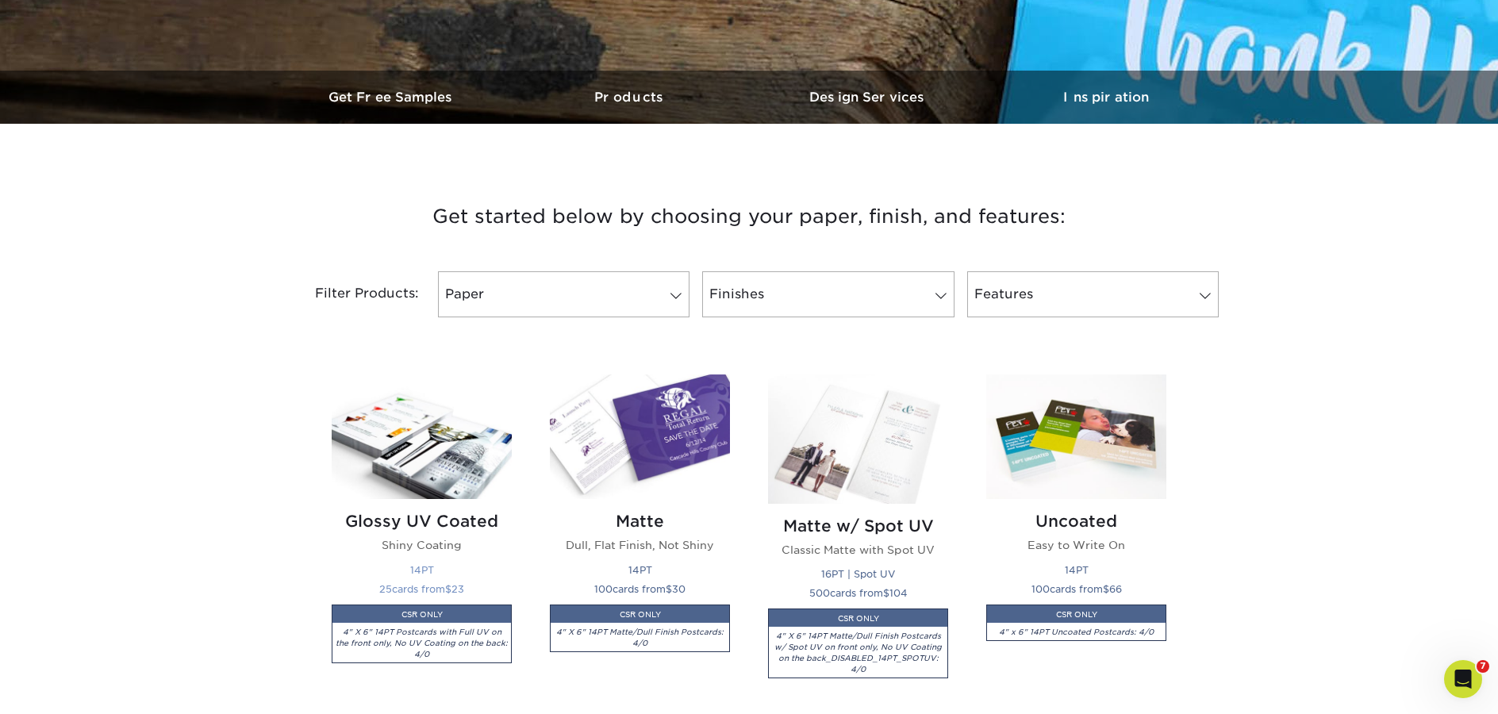 This screenshot has height=714, width=1498. Describe the element at coordinates (1076, 521) in the screenshot. I see `h2: Uncoated` at that location.